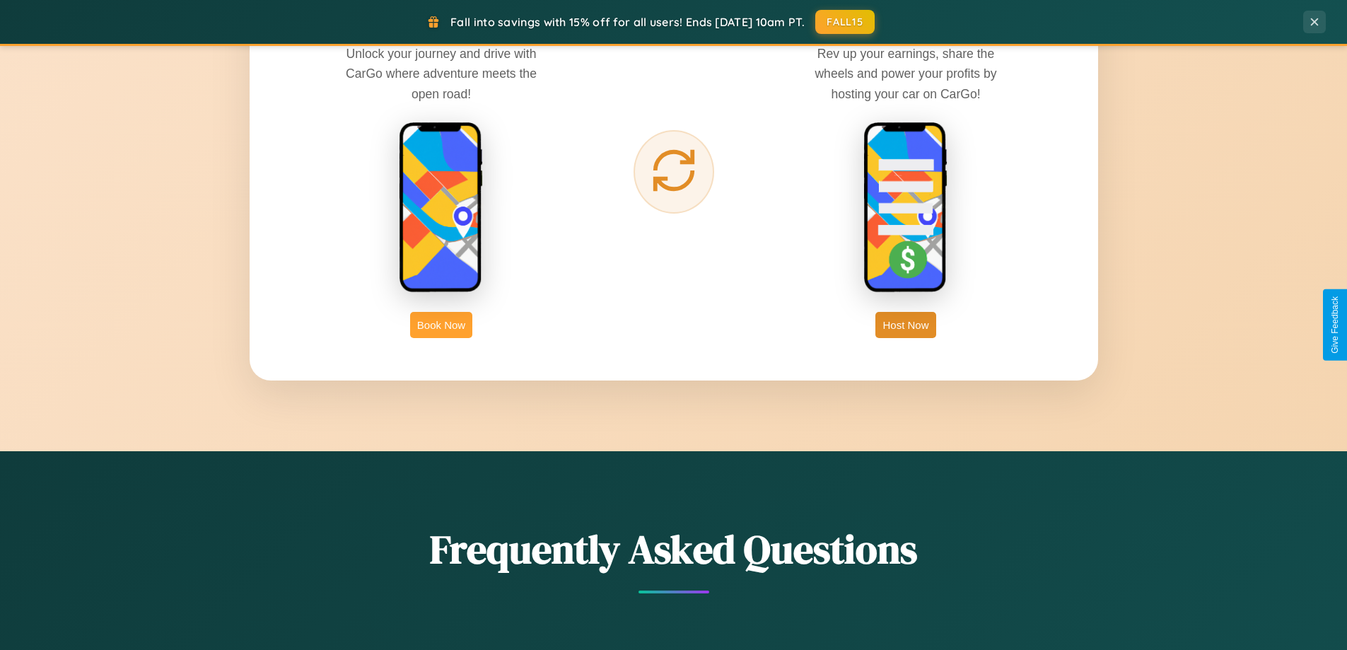 This screenshot has height=650, width=1347. I want to click on button: FALL15, so click(845, 22).